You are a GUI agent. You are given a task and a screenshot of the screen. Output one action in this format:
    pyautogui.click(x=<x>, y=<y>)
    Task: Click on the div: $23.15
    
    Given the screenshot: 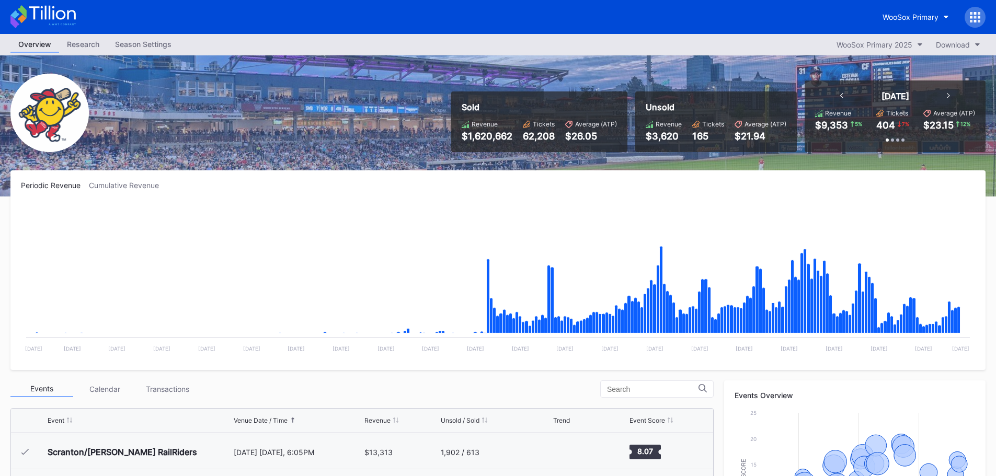 What is the action you would take?
    pyautogui.click(x=938, y=125)
    